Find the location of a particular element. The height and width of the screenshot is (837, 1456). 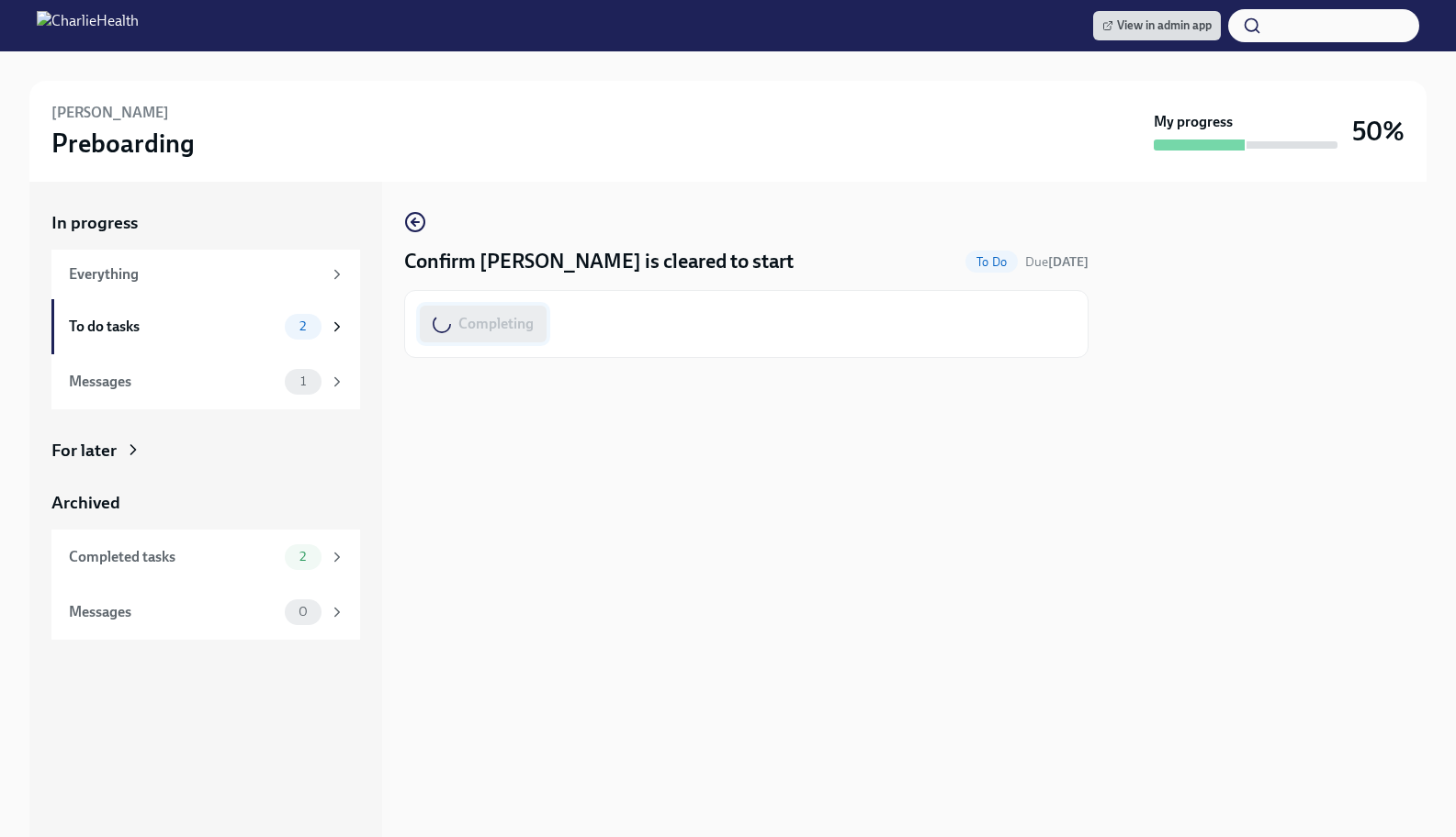

div: Completed tasks is located at coordinates (173, 557).